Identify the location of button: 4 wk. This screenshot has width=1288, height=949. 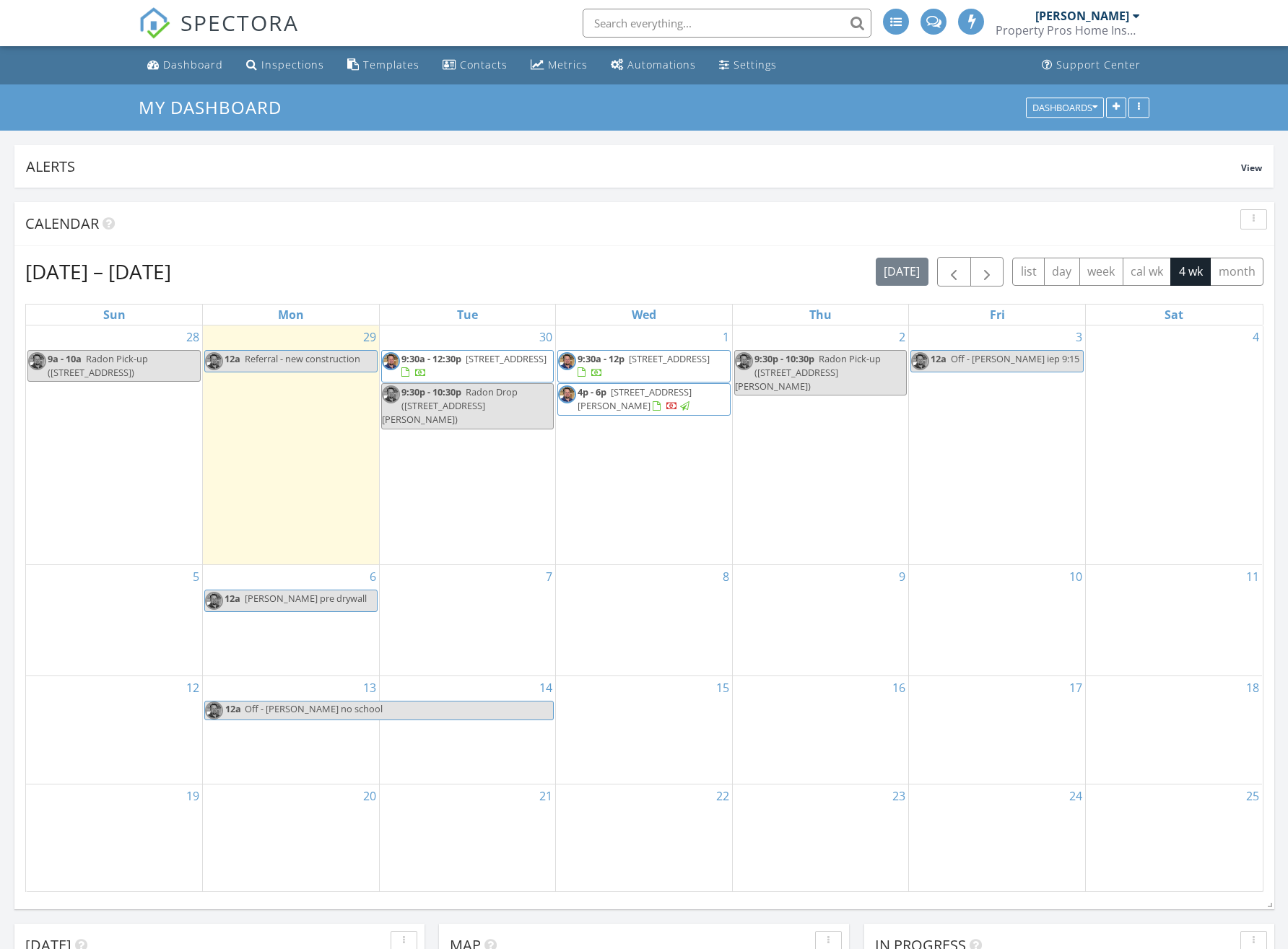
(1190, 271).